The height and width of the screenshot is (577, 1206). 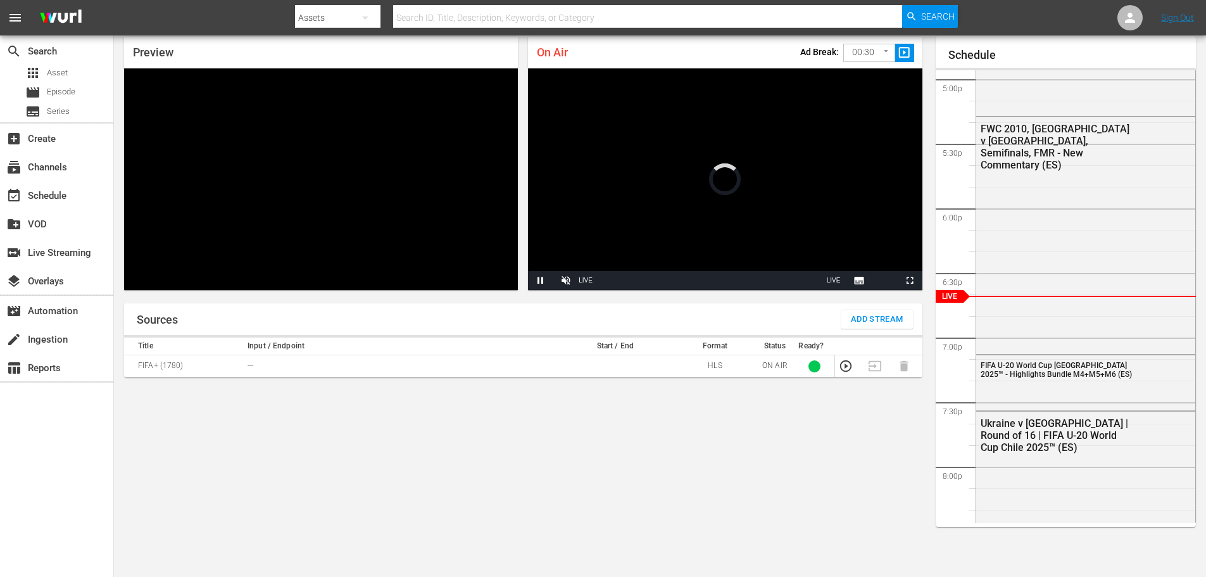 What do you see at coordinates (184, 366) in the screenshot?
I see `td: FIFA+ (1780)` at bounding box center [184, 366].